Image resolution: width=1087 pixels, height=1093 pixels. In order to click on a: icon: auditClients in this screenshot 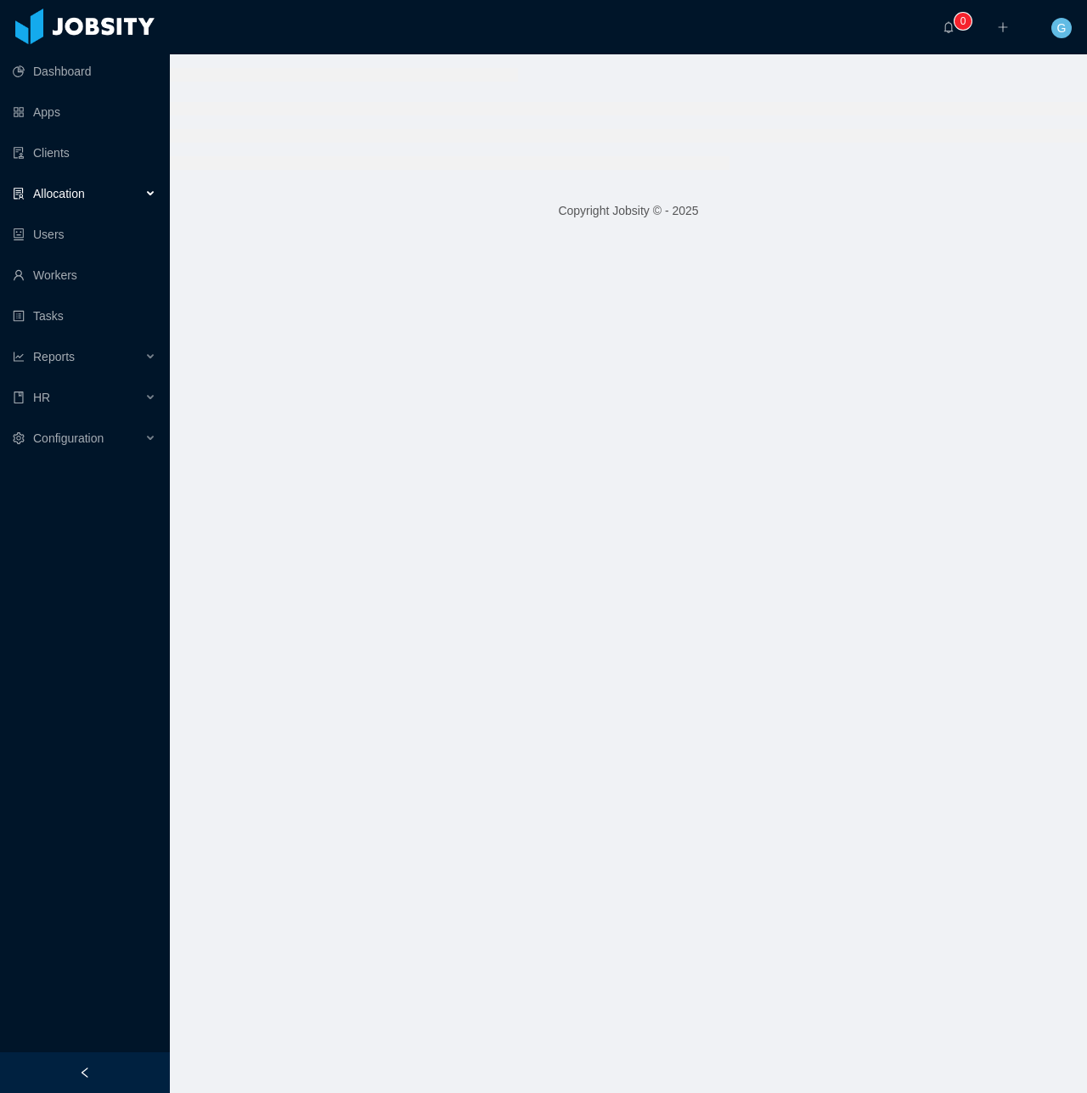, I will do `click(84, 153)`.